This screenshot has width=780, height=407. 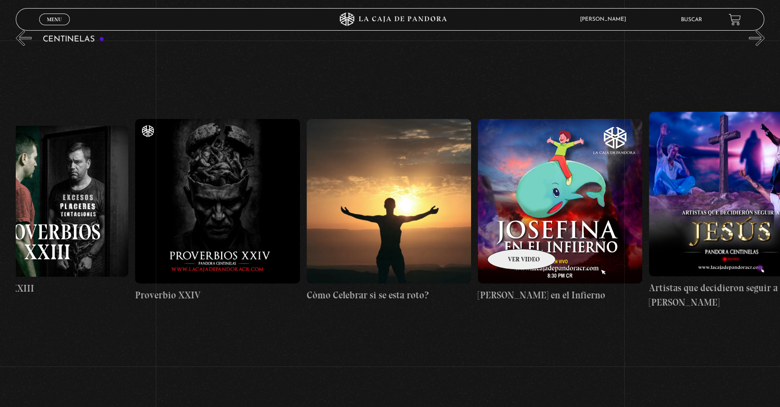 I want to click on h4: Proverbio XXIV, so click(x=217, y=295).